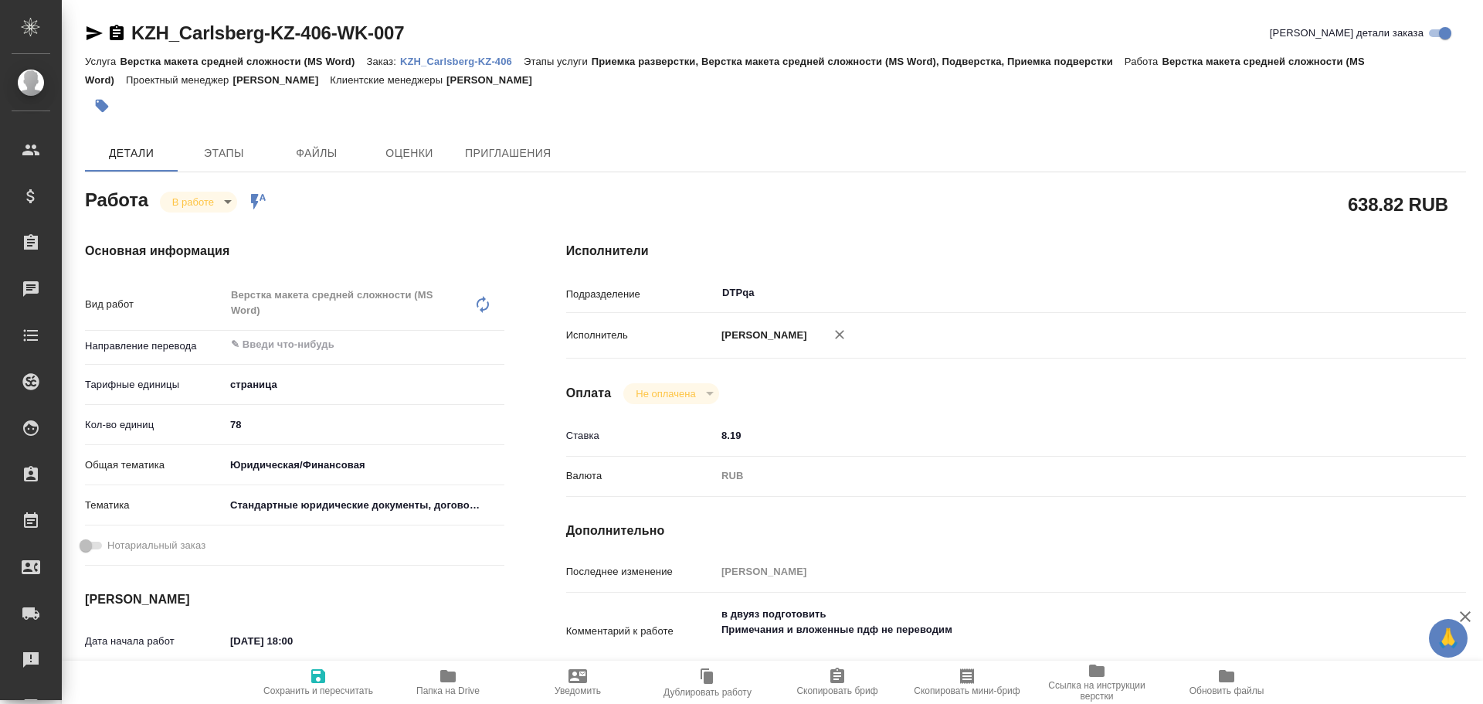 The image size is (1483, 704). What do you see at coordinates (1016, 531) in the screenshot?
I see `h4: Дополнительно` at bounding box center [1016, 531].